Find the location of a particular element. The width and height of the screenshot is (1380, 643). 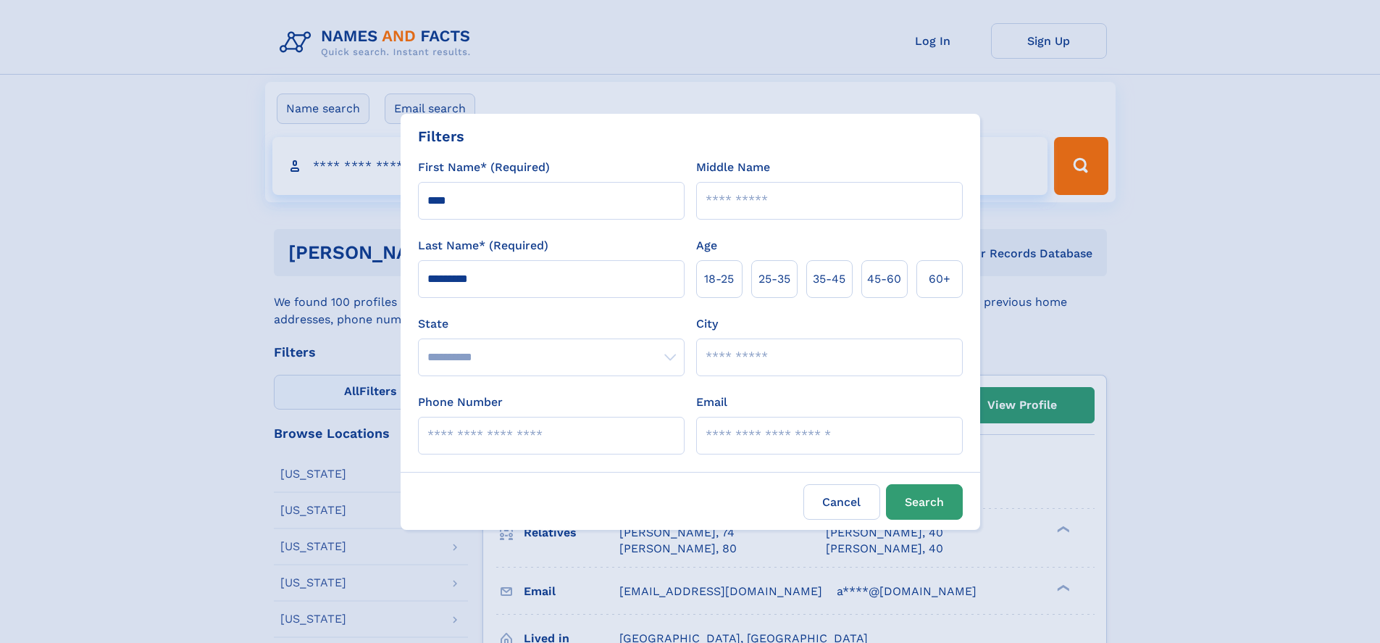

span: 45‑60 is located at coordinates (884, 279).